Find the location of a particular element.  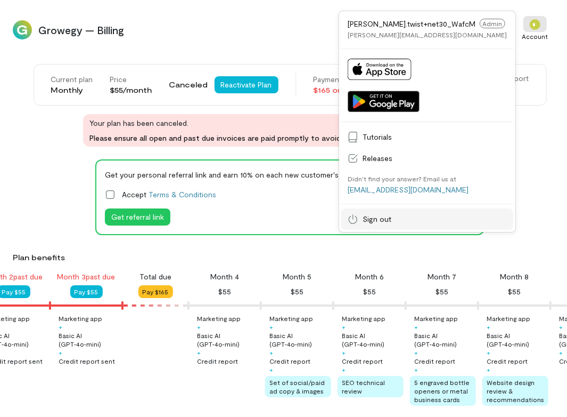

a: Sign out is located at coordinates (427, 219).